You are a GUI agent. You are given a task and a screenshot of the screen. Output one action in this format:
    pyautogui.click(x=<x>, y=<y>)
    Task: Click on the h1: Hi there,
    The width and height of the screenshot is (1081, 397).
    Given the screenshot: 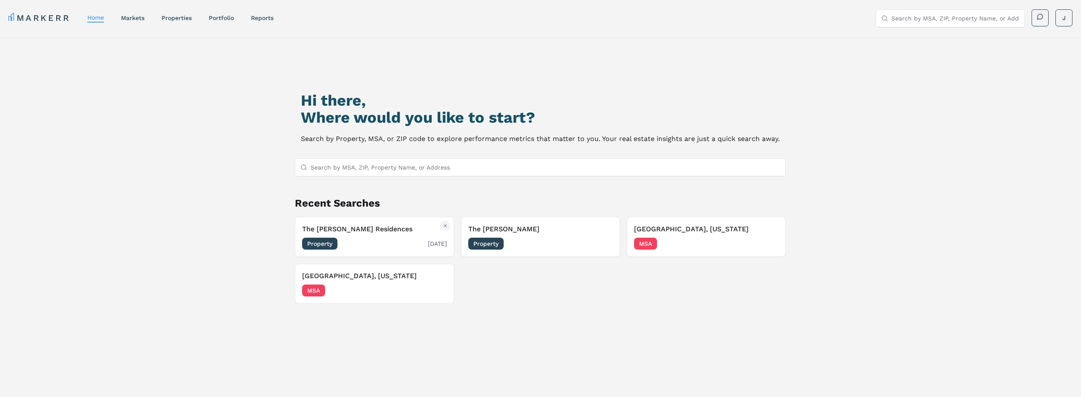 What is the action you would take?
    pyautogui.click(x=540, y=101)
    